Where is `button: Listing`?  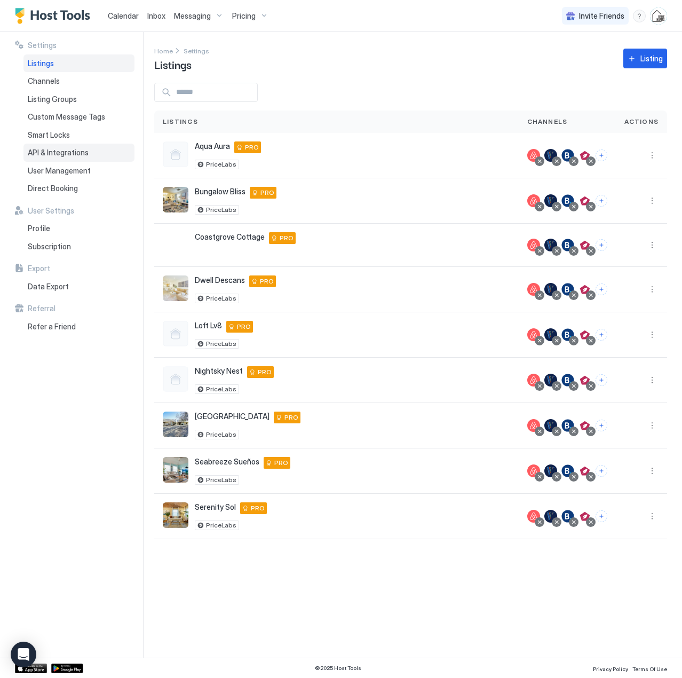 button: Listing is located at coordinates (645, 58).